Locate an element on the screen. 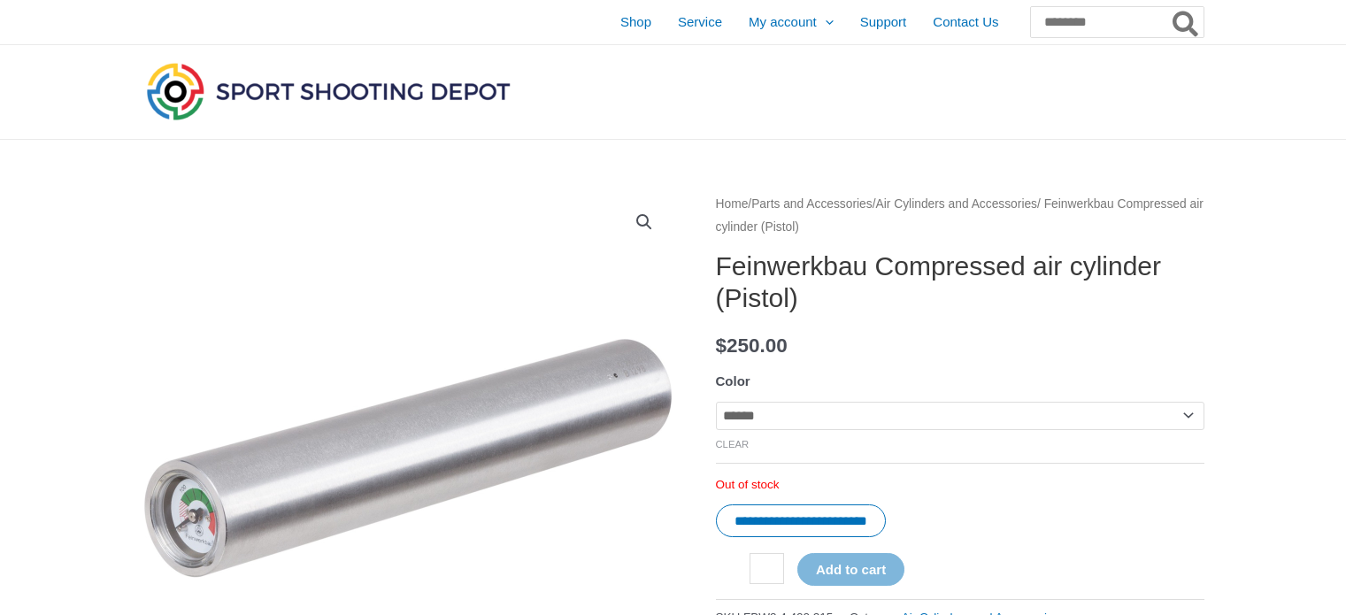  label: Color is located at coordinates (733, 381).